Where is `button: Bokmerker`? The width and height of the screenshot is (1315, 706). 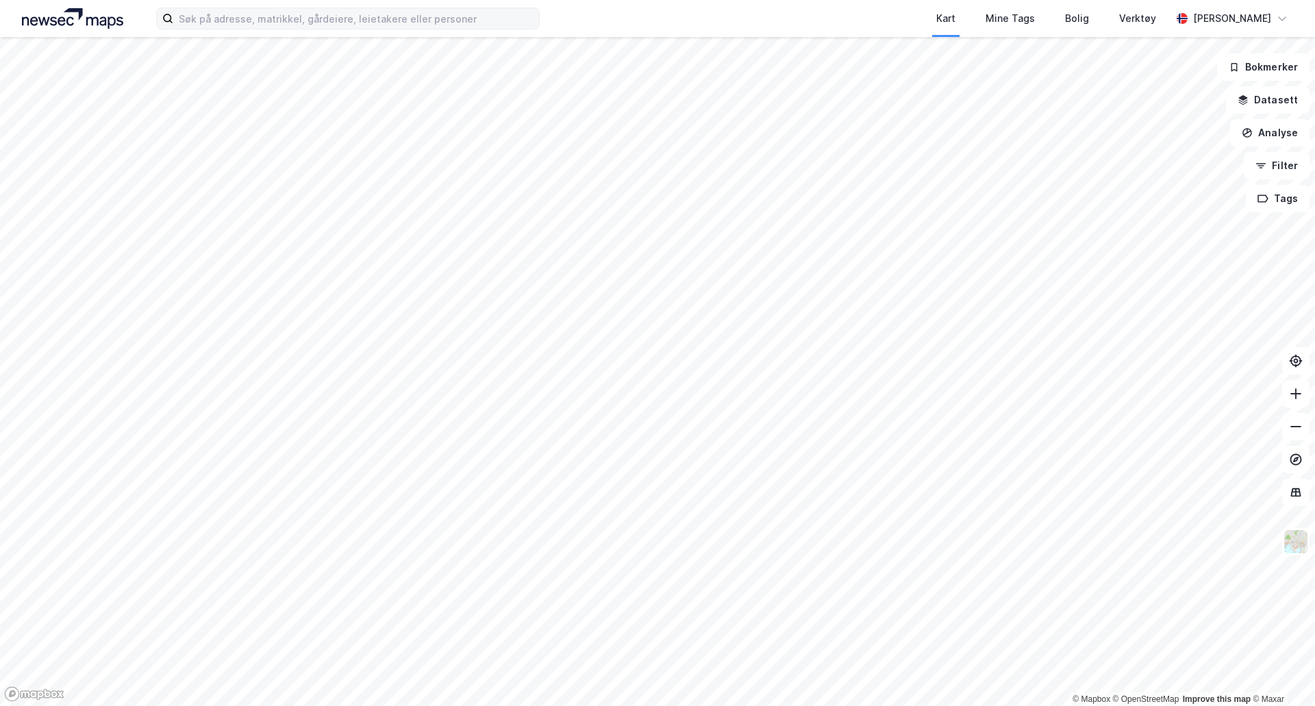 button: Bokmerker is located at coordinates (1263, 67).